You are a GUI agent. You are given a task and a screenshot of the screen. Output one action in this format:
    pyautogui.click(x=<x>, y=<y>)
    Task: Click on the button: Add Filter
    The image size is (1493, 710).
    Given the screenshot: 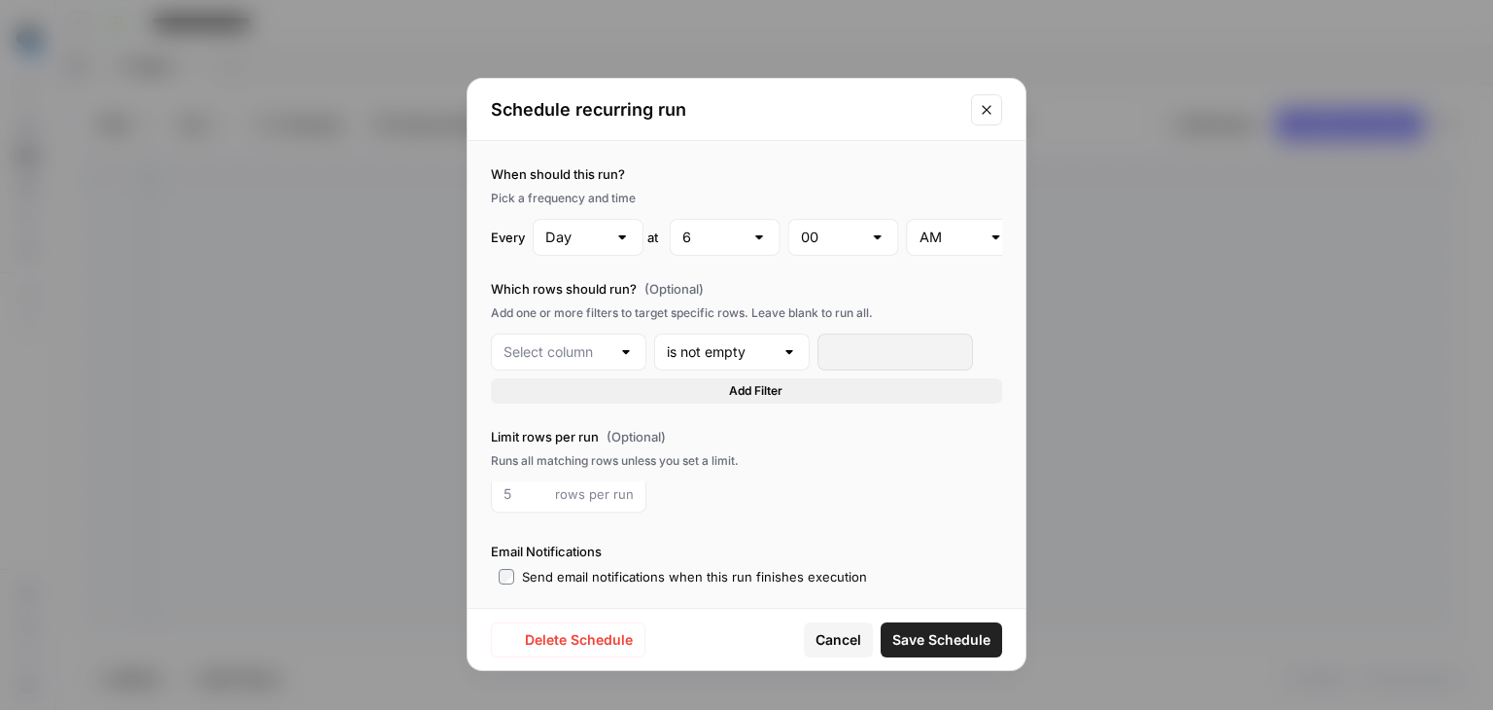 What is the action you would take?
    pyautogui.click(x=746, y=391)
    